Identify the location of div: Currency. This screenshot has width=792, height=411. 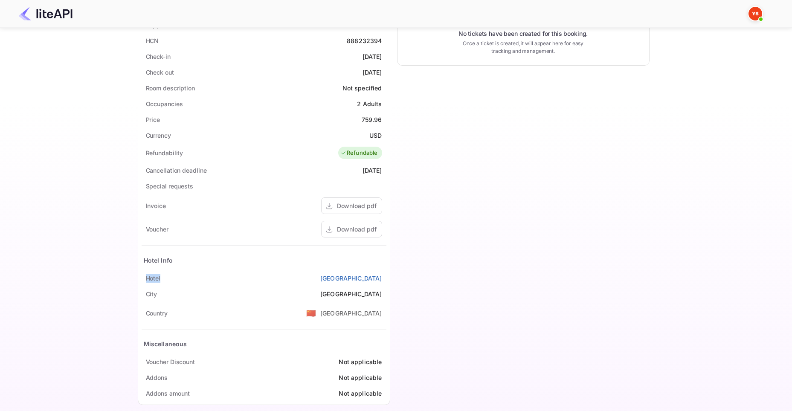
(158, 135).